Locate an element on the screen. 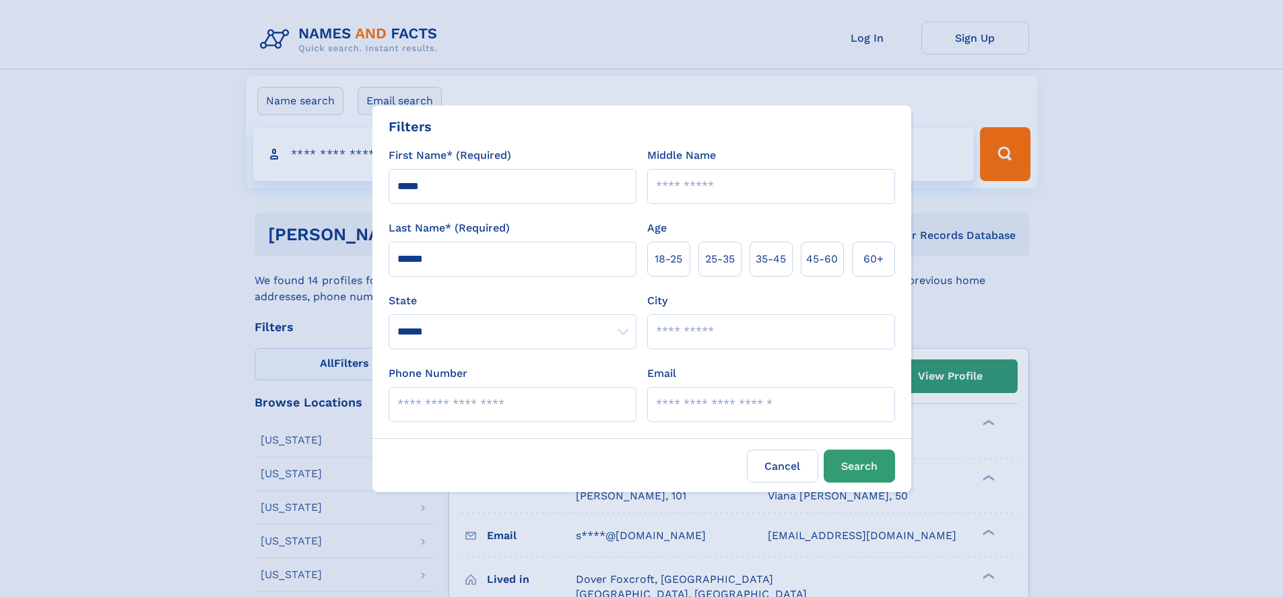 This screenshot has height=597, width=1283. span: 35‑45 is located at coordinates (770, 259).